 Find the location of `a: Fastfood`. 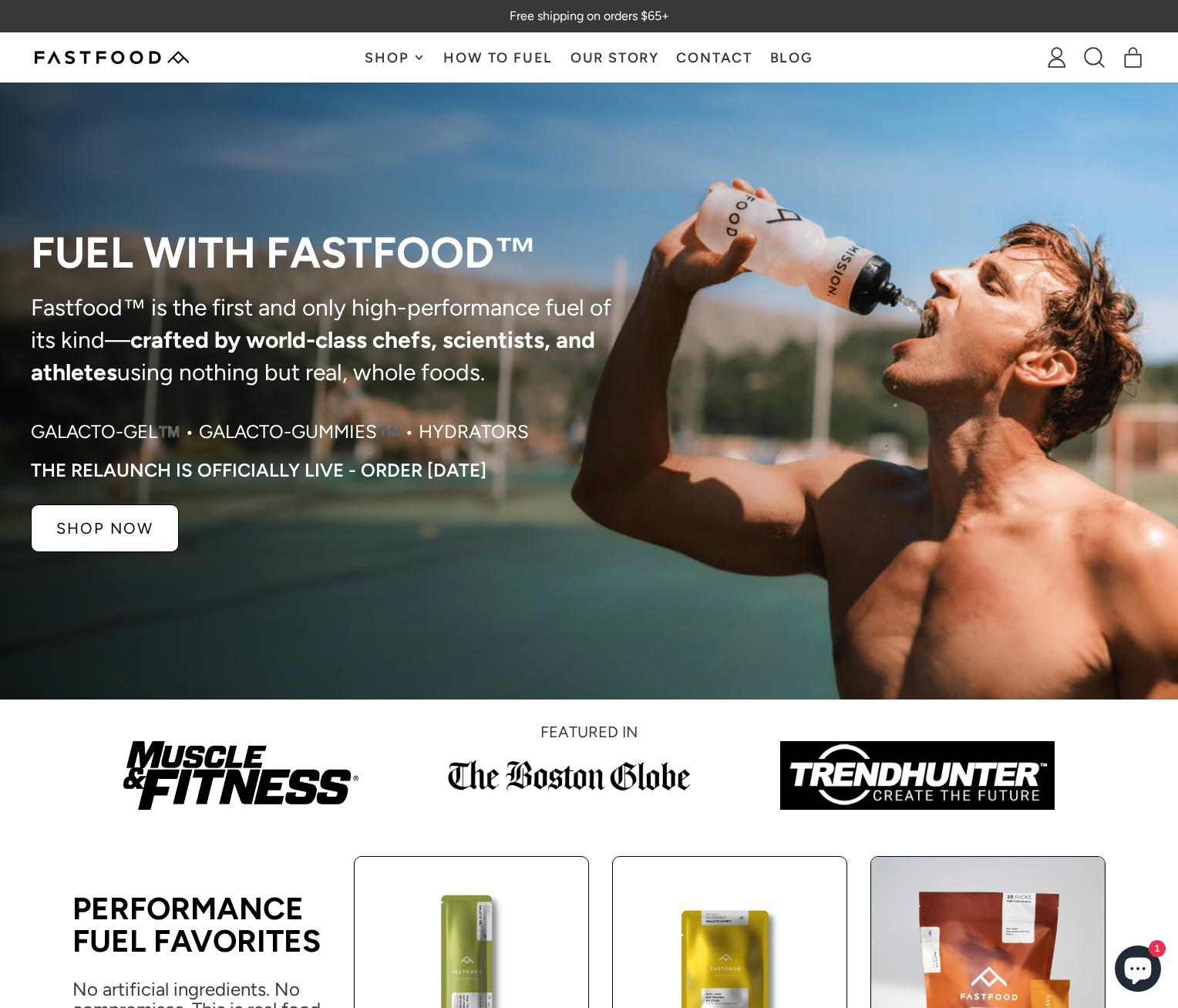

a: Fastfood is located at coordinates (112, 57).